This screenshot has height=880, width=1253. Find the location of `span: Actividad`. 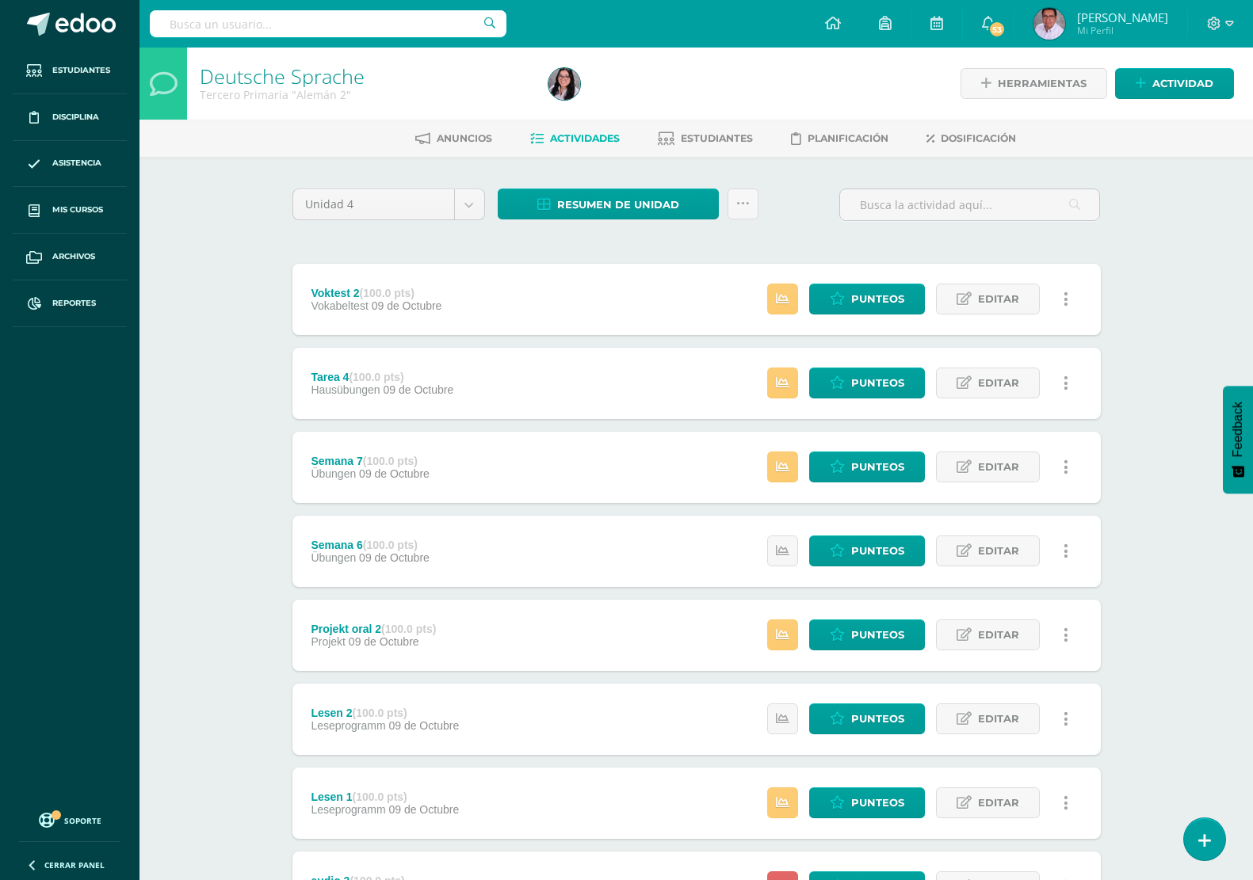

span: Actividad is located at coordinates (1182, 83).